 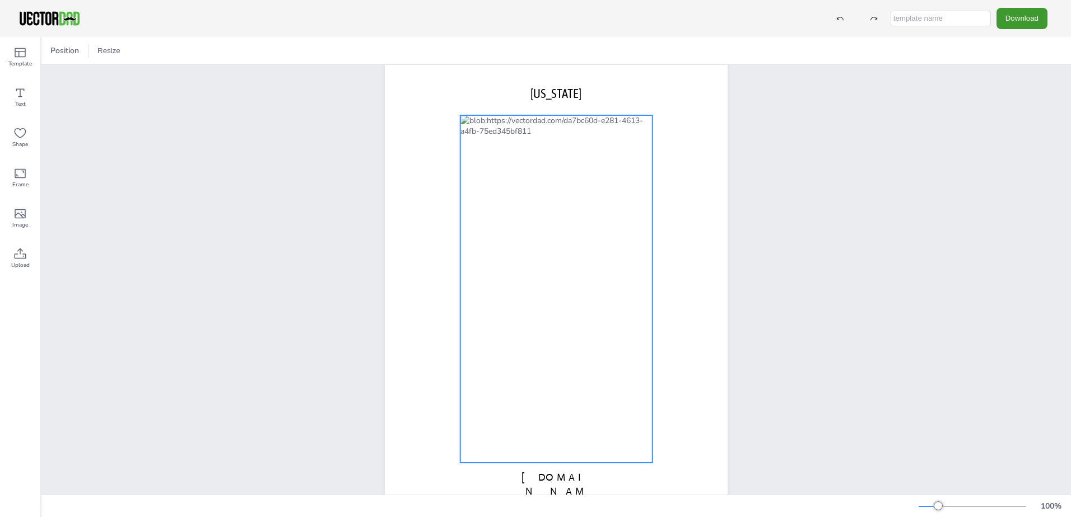 What do you see at coordinates (64, 50) in the screenshot?
I see `span: Position` at bounding box center [64, 50].